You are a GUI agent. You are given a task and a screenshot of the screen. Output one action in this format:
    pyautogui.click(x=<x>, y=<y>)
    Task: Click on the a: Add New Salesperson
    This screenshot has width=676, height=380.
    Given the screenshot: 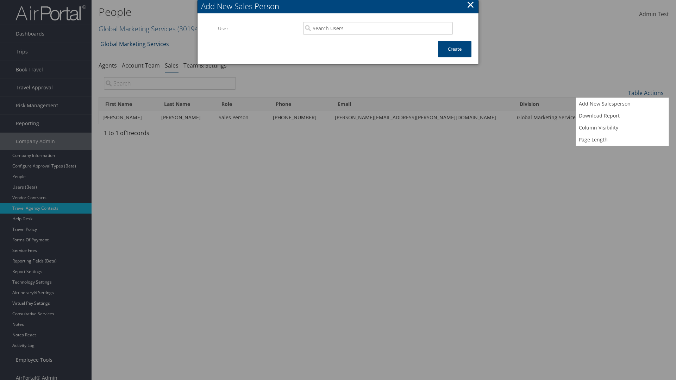 What is the action you would take?
    pyautogui.click(x=622, y=104)
    